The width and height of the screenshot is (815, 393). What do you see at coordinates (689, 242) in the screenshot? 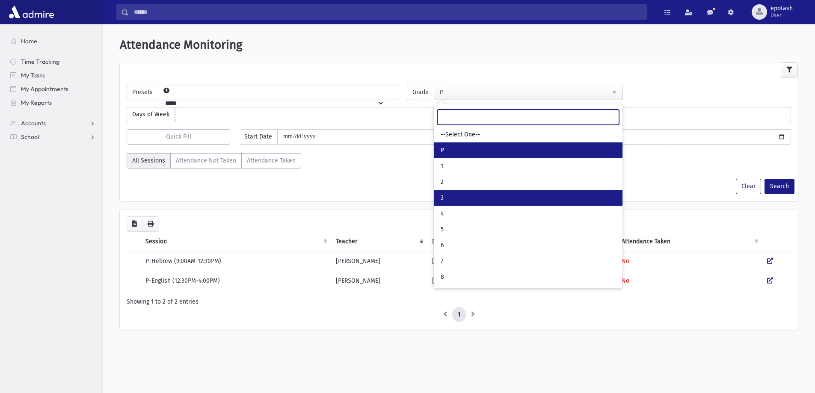
I see `th: Attendance Taken: activate to sort column ascending` at bounding box center [689, 242].